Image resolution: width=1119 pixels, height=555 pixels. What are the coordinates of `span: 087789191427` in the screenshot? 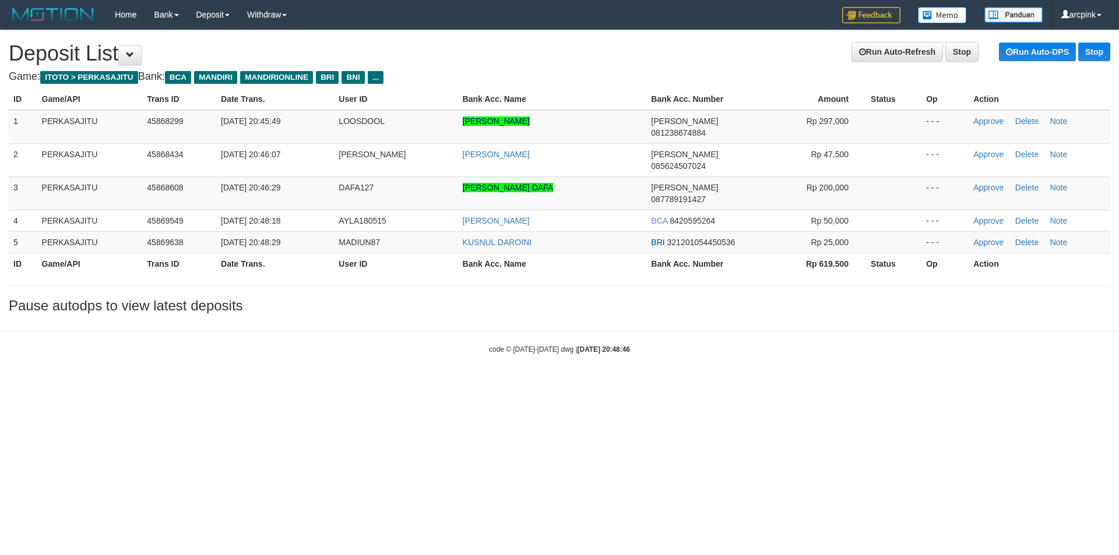 It's located at (678, 199).